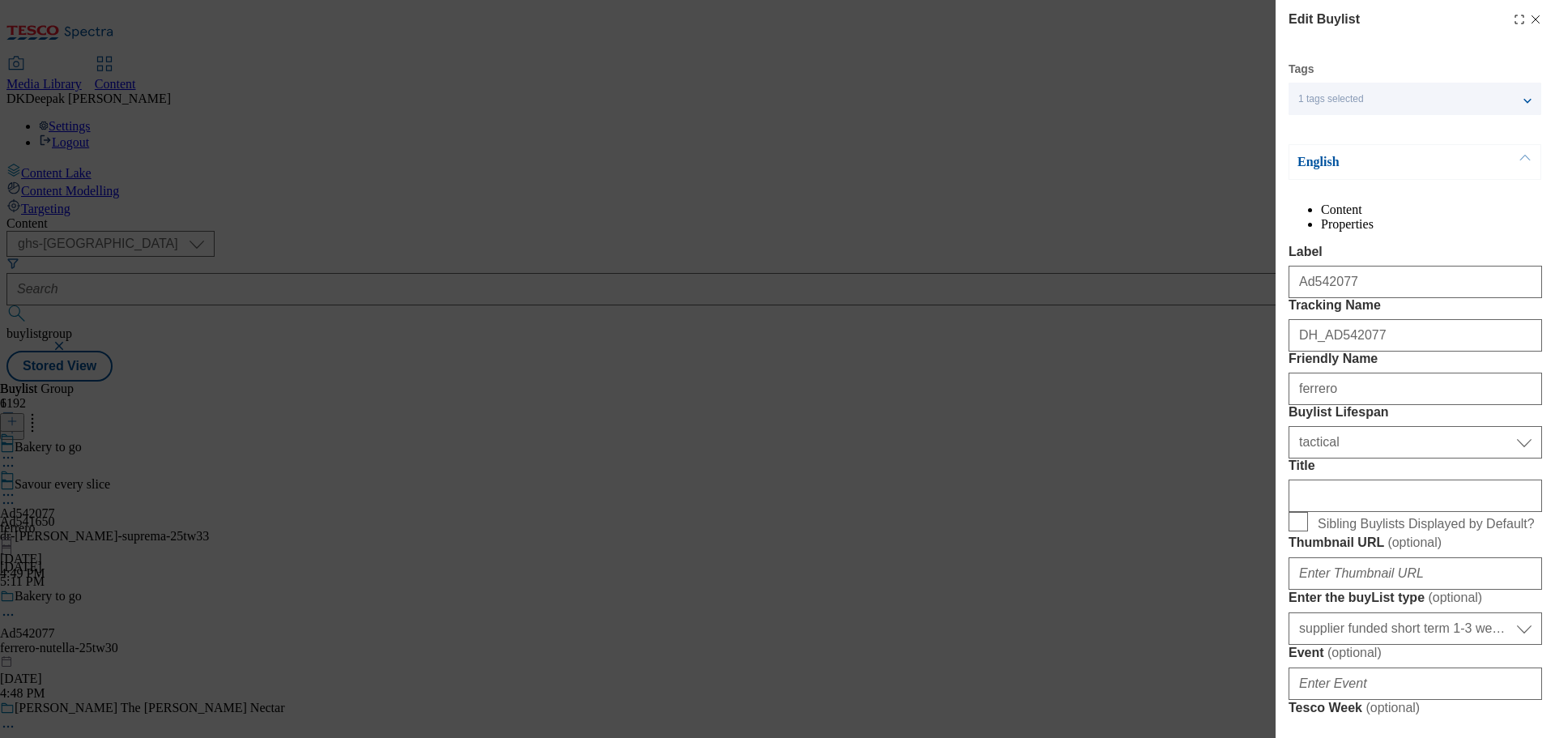  Describe the element at coordinates (1415, 466) in the screenshot. I see `label: Title` at that location.